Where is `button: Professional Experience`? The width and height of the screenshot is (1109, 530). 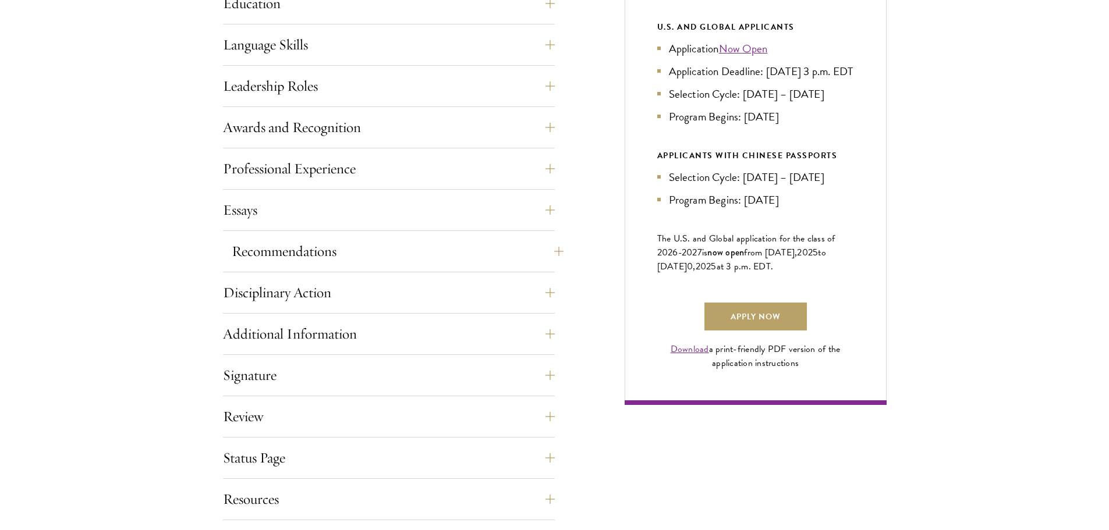
button: Professional Experience is located at coordinates (389, 169).